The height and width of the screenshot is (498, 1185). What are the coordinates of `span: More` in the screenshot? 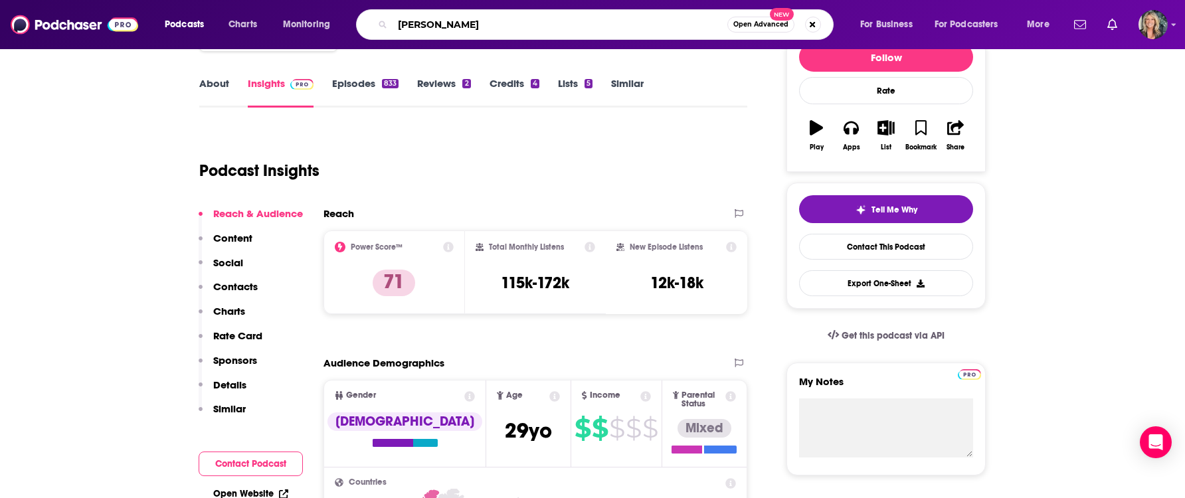 It's located at (1038, 25).